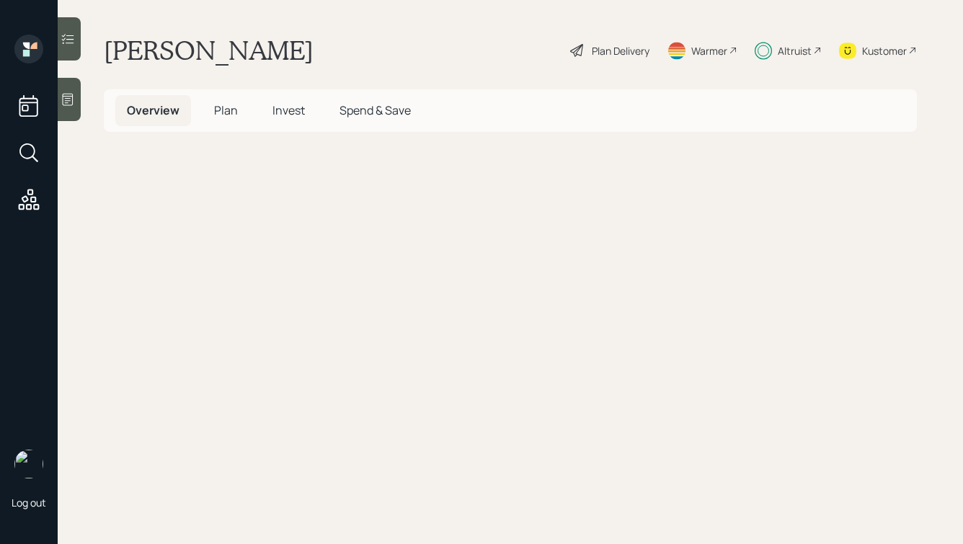 The width and height of the screenshot is (963, 544). What do you see at coordinates (794, 50) in the screenshot?
I see `div: Altruist` at bounding box center [794, 50].